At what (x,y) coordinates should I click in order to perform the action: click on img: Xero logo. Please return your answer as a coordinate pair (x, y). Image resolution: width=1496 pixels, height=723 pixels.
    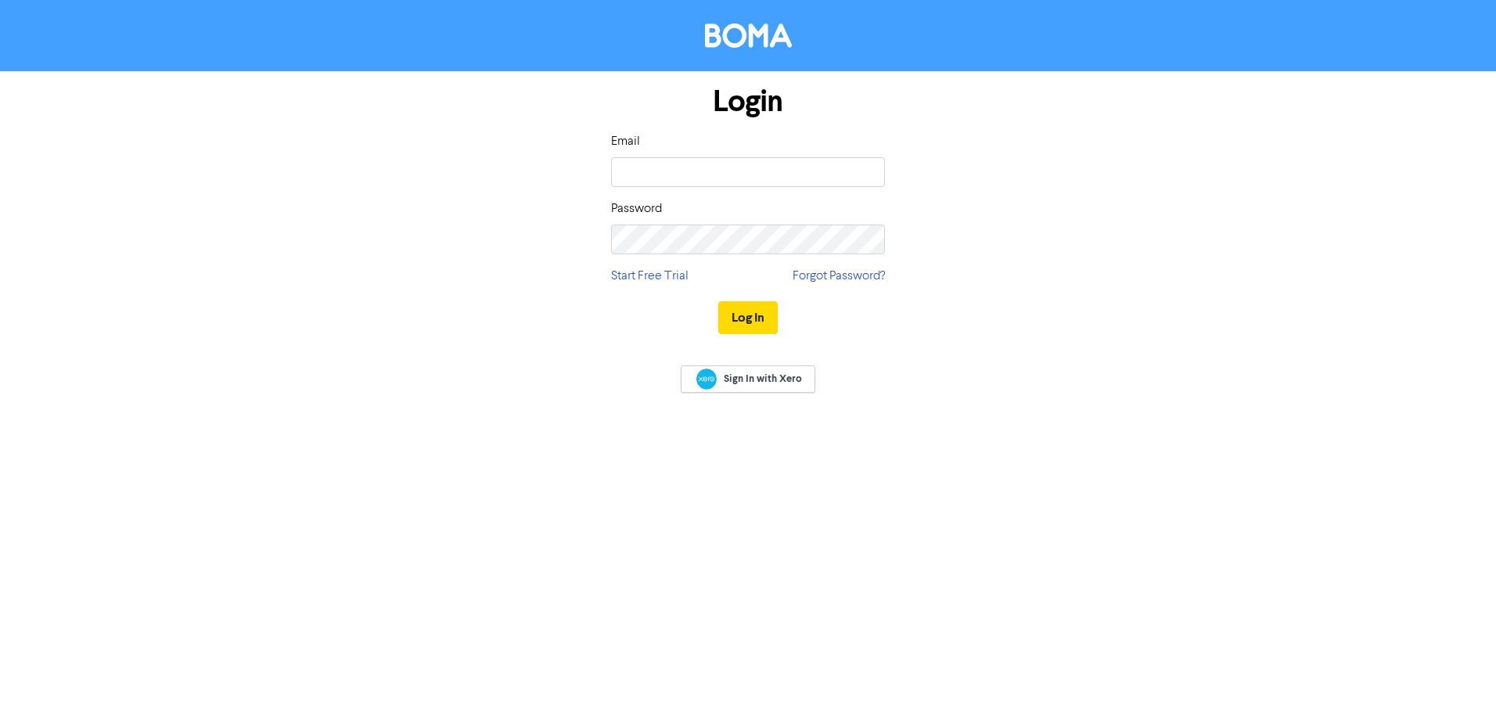
    Looking at the image, I should click on (706, 379).